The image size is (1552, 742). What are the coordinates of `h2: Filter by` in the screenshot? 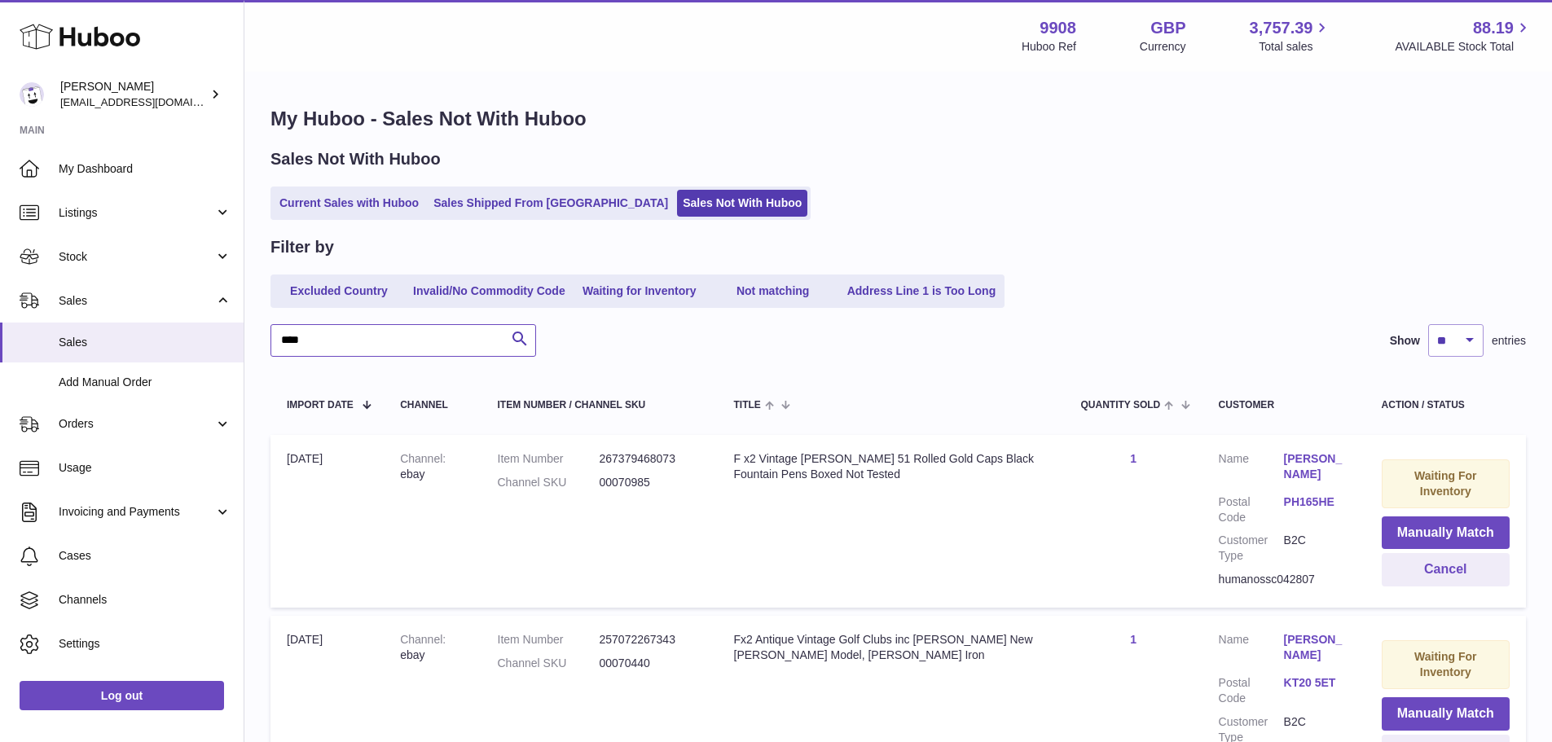 It's located at (302, 247).